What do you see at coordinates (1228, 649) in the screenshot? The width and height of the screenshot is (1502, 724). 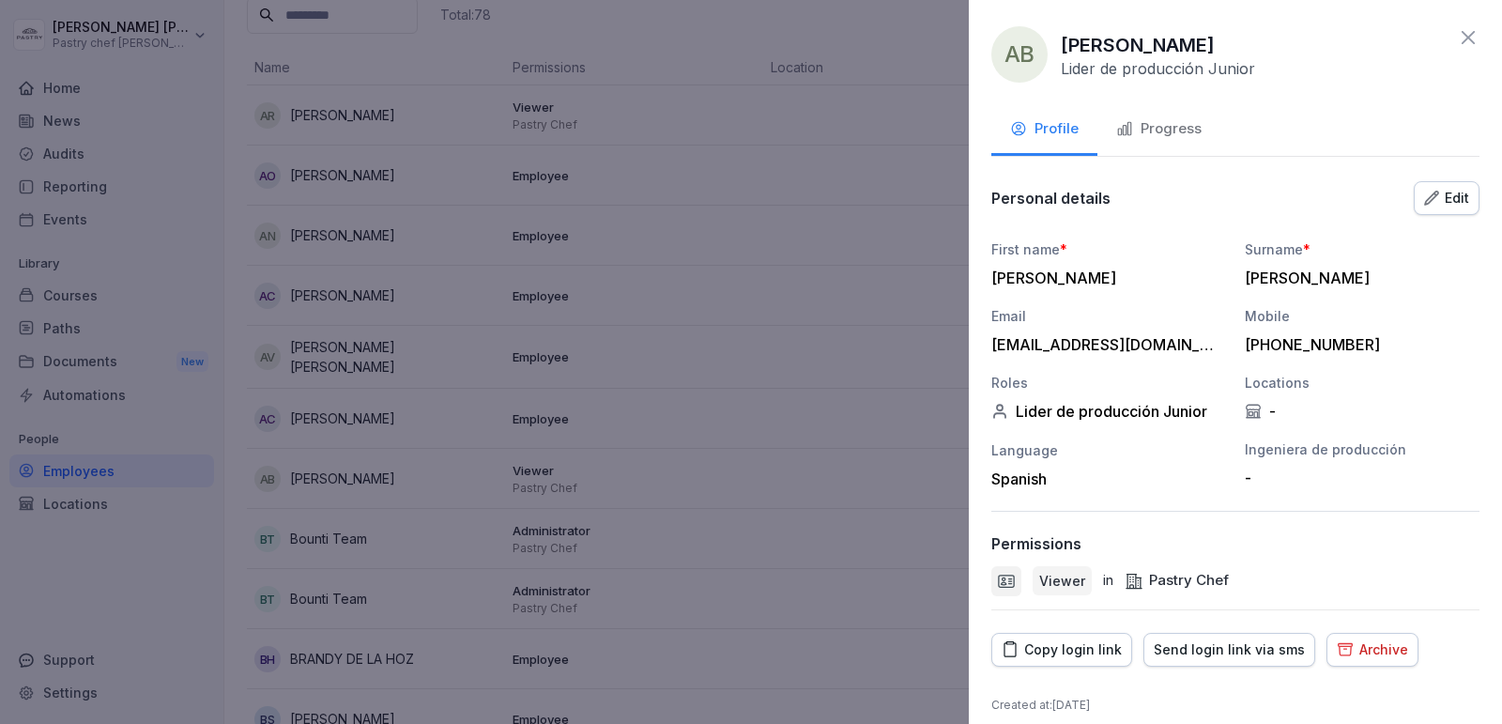 I see `div: Send login link via sms` at bounding box center [1228, 649].